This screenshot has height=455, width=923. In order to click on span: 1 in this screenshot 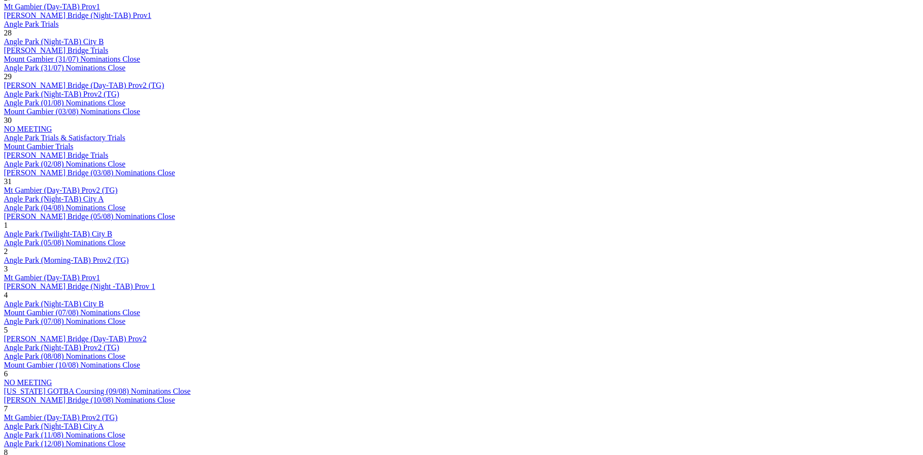, I will do `click(6, 225)`.